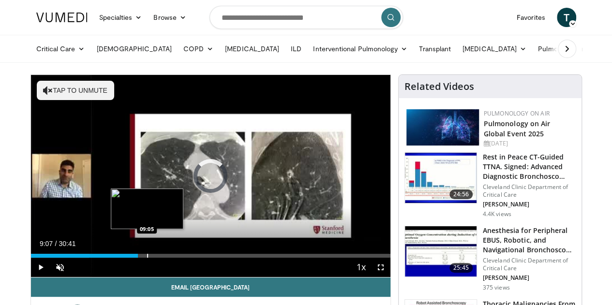 This screenshot has height=305, width=612. Describe the element at coordinates (76, 91) in the screenshot. I see `button: Tap to unmute` at that location.